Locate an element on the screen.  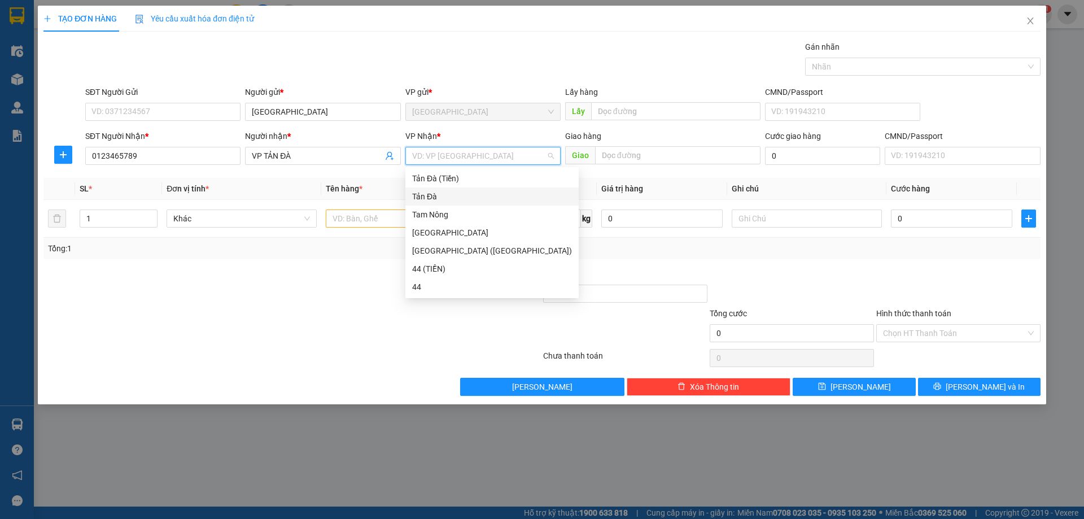
span: printer is located at coordinates (937, 387).